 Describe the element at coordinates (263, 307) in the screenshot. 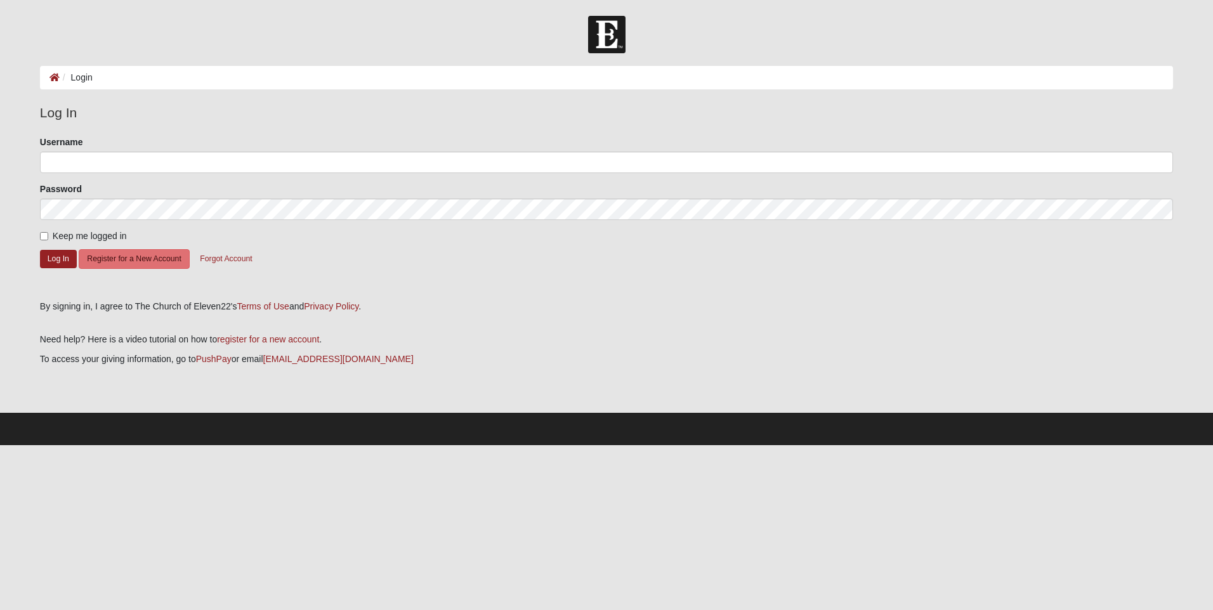

I see `a: Terms of Use` at that location.